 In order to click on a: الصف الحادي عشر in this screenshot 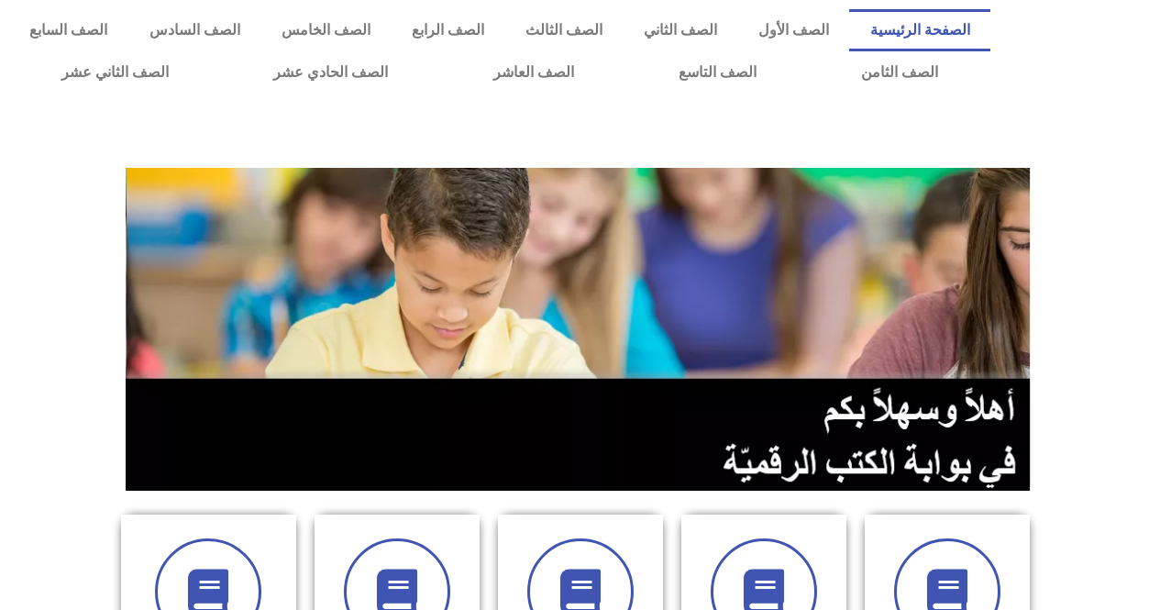, I will do `click(330, 72)`.